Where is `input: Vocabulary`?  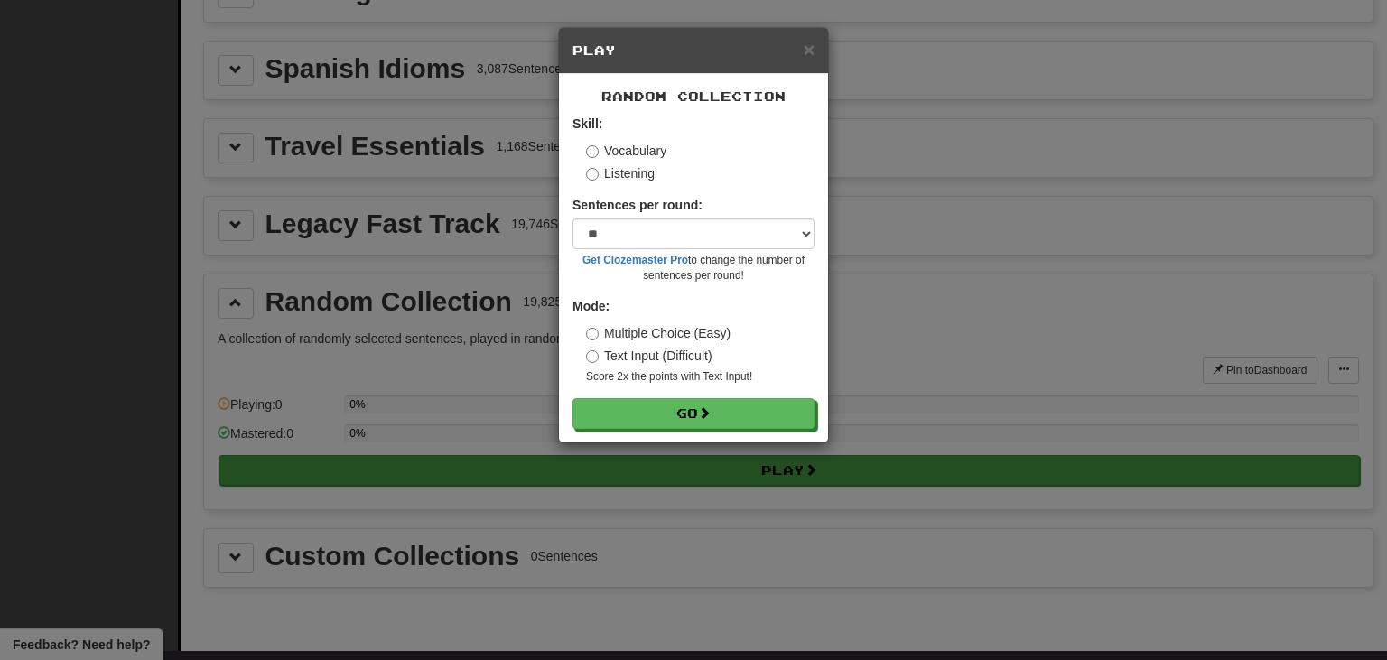
input: Vocabulary is located at coordinates (593, 152).